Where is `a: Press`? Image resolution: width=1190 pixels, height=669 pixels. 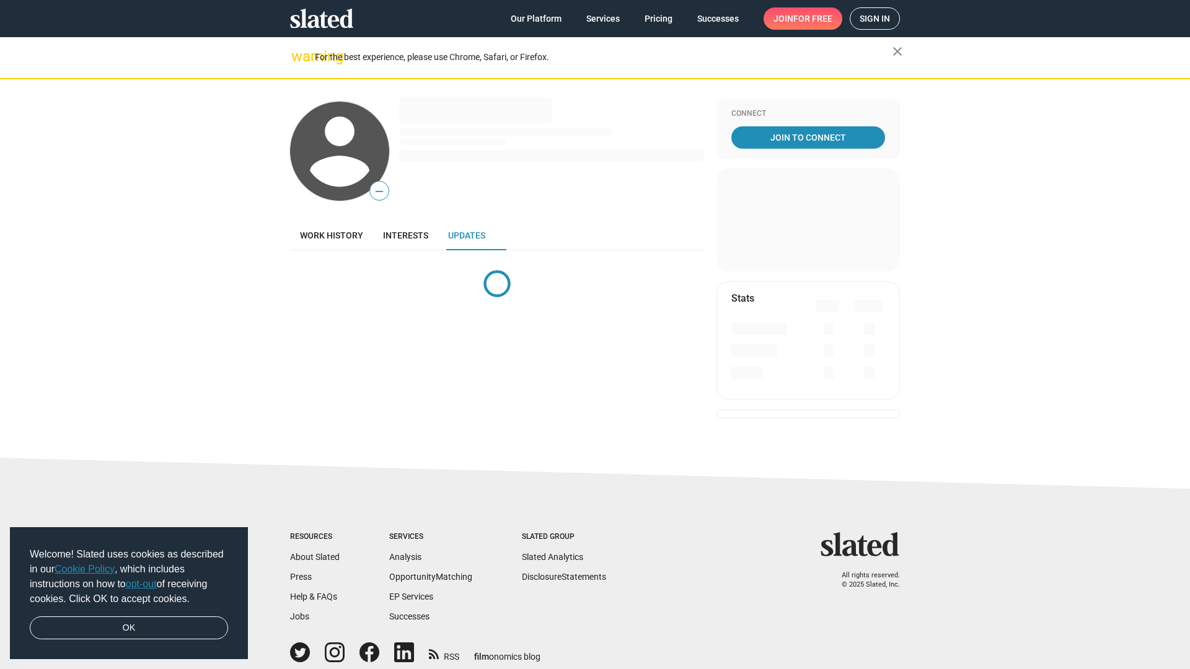
a: Press is located at coordinates (301, 577).